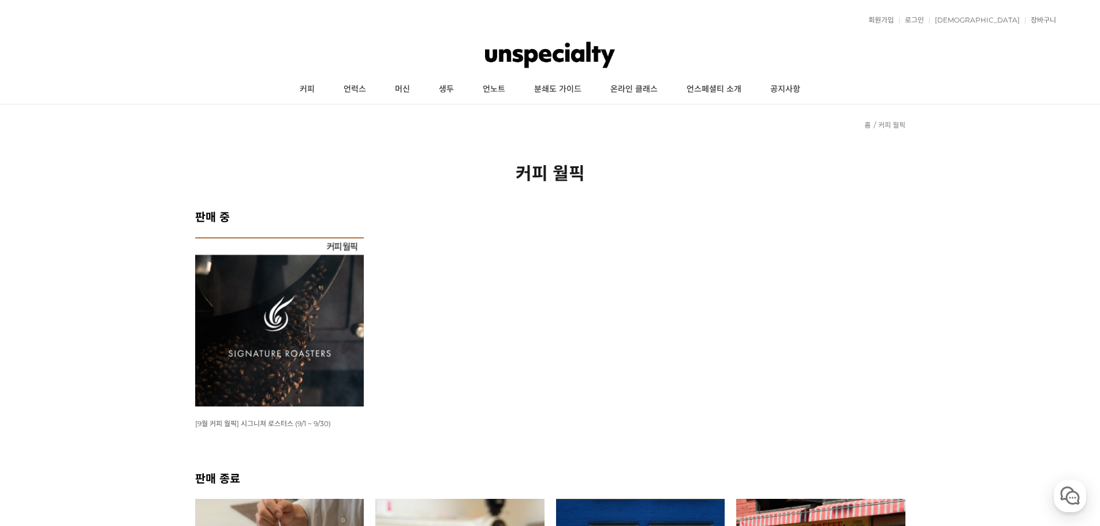  Describe the element at coordinates (307, 90) in the screenshot. I see `a: 커피` at that location.